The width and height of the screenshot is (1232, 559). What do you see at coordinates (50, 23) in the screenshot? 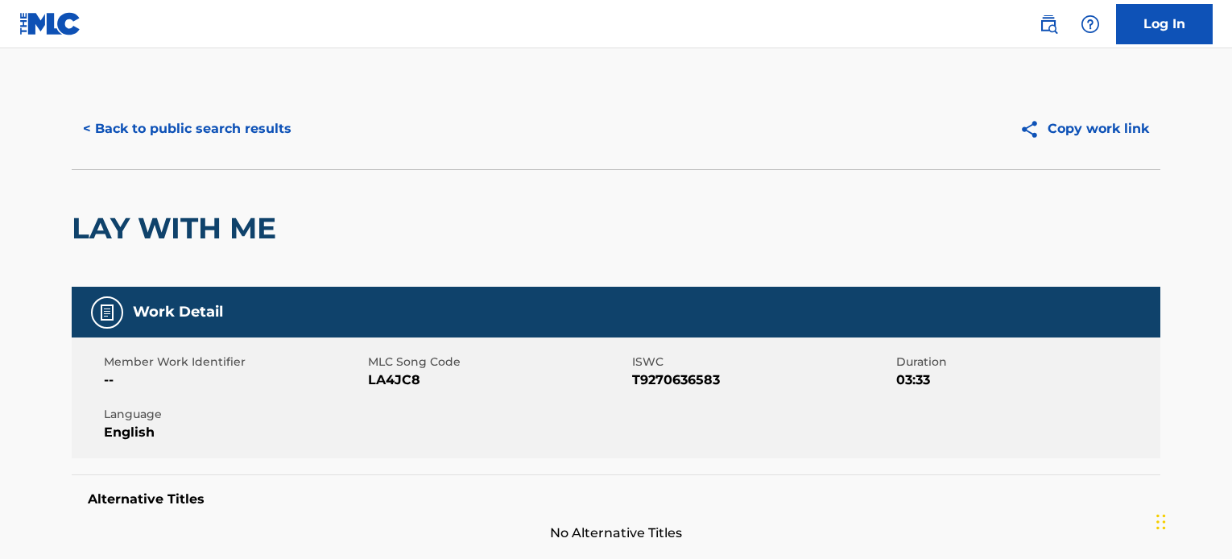
I see `img: MLC Logo` at bounding box center [50, 23].